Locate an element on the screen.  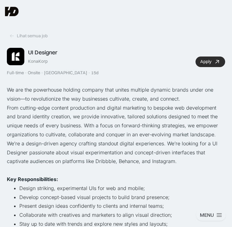
p: We’re a design-driven agency crafting standout digital experiences. We’re looking for a UI Design... is located at coordinates (116, 153).